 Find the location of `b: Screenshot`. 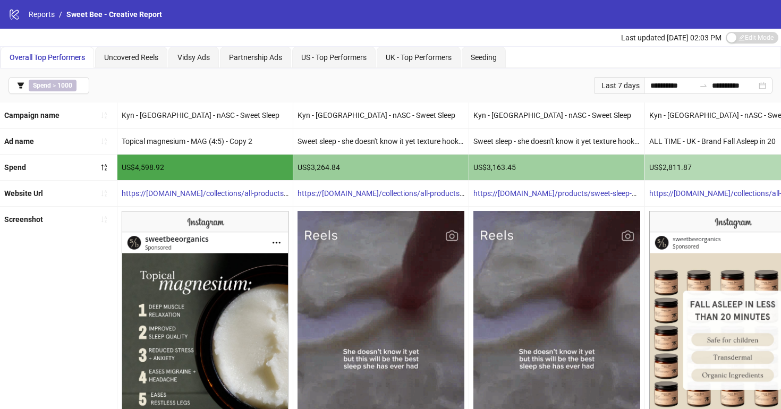

b: Screenshot is located at coordinates (23, 219).